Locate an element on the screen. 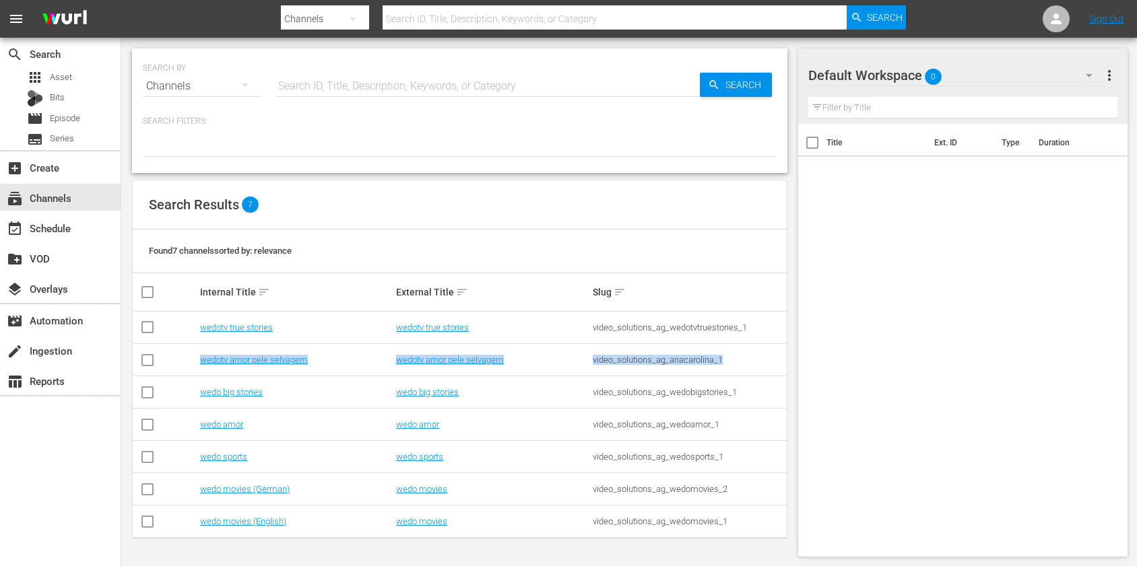 This screenshot has width=1137, height=566. button: more_vert is located at coordinates (1109, 75).